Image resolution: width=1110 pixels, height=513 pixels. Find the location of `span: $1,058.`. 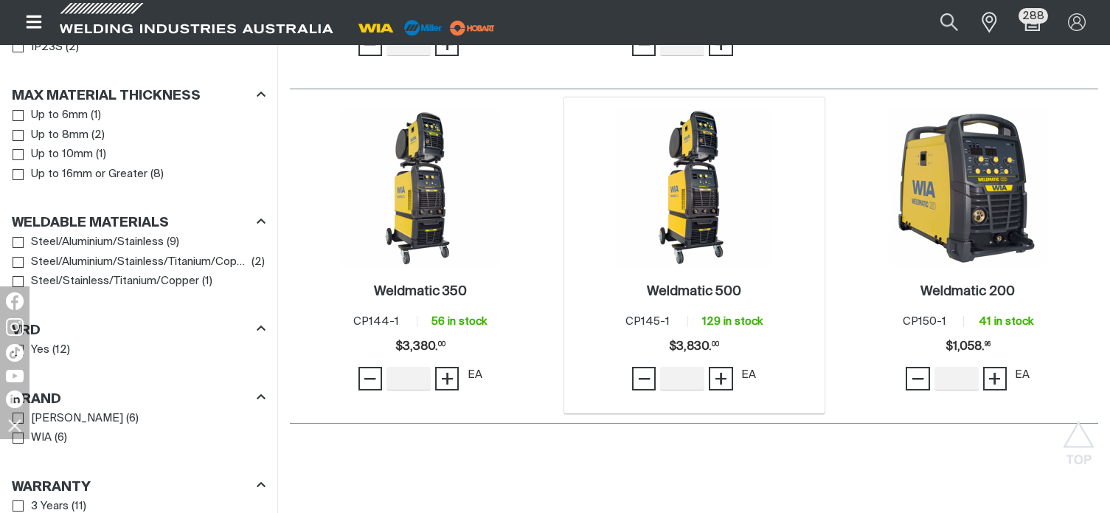

span: $1,058. is located at coordinates (968, 347).